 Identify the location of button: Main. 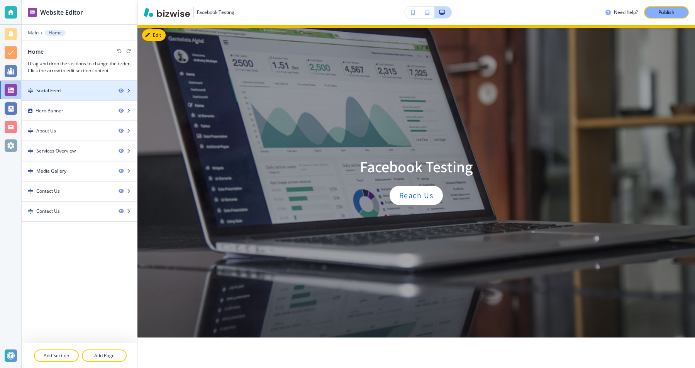
(33, 33).